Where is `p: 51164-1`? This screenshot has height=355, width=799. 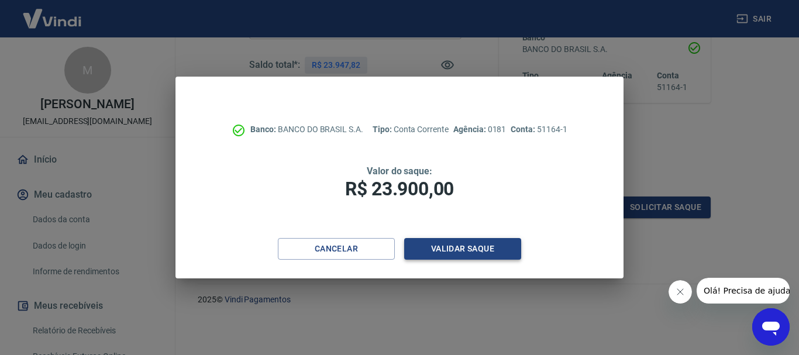 p: 51164-1 is located at coordinates (539, 129).